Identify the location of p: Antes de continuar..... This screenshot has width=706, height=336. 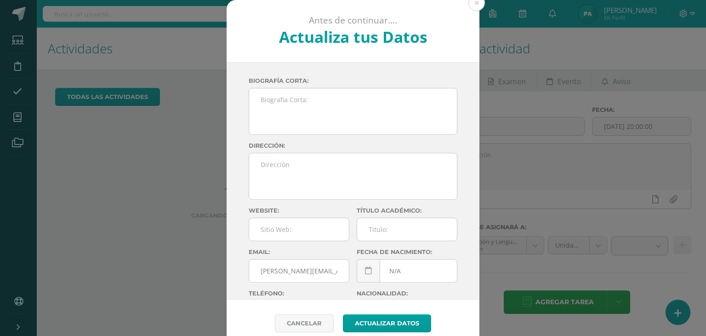
(353, 20).